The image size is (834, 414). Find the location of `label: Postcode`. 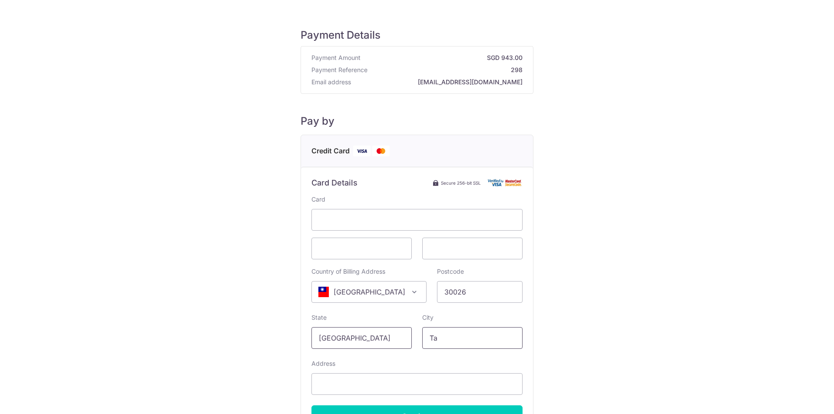

label: Postcode is located at coordinates (450, 271).